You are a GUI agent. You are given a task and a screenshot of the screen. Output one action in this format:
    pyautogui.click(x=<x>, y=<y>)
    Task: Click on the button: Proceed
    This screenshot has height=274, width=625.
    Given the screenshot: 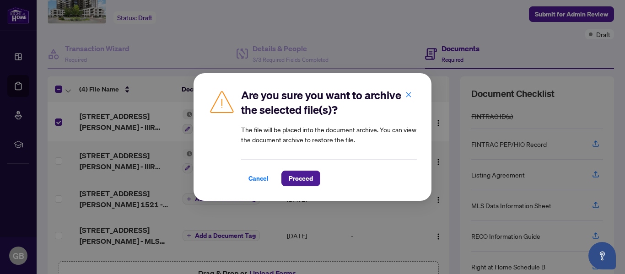 What is the action you would take?
    pyautogui.click(x=301, y=178)
    